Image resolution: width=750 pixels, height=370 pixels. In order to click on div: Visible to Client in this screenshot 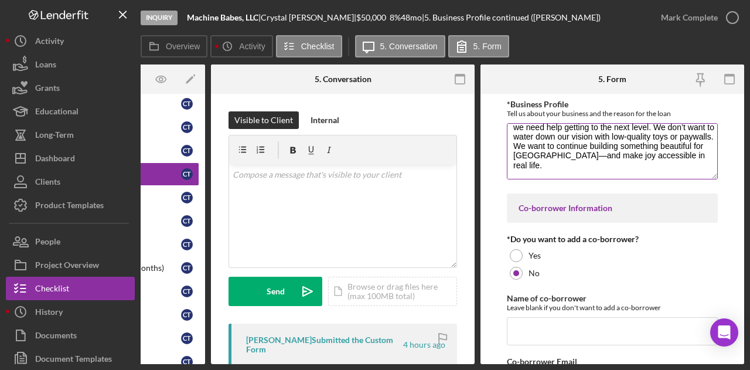, I will do `click(264, 120)`.